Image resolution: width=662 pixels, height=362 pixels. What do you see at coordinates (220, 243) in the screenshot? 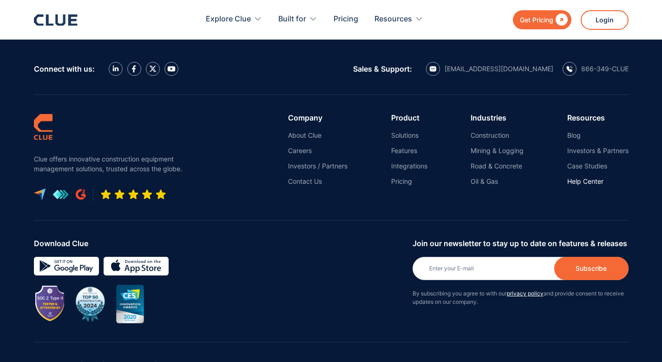
I see `div: Download Clue` at bounding box center [220, 243].